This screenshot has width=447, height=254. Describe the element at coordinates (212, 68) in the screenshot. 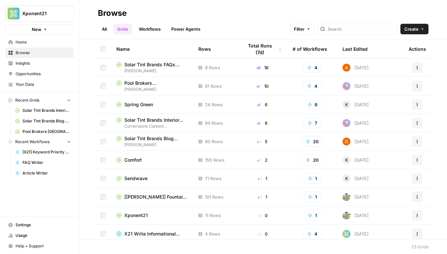

I see `span: 8 Rows` at that location.